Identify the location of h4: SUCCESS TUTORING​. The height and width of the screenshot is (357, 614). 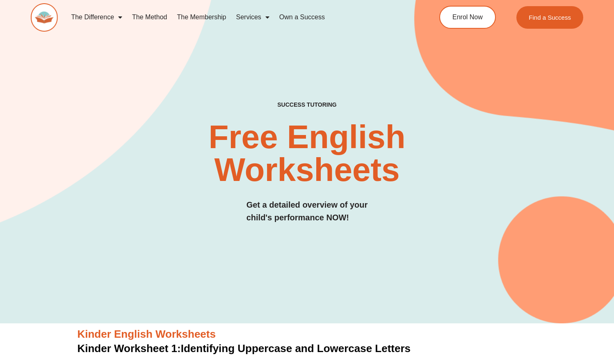
(307, 105).